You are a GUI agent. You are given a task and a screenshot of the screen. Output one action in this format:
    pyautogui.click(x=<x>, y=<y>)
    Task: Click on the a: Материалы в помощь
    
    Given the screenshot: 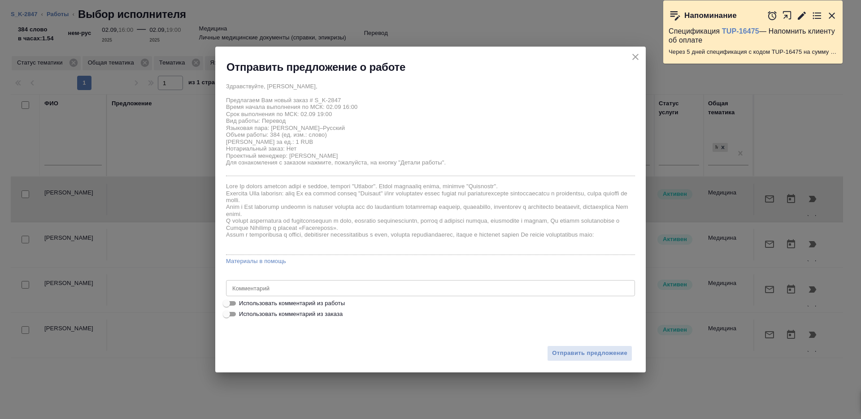 What is the action you would take?
    pyautogui.click(x=430, y=261)
    